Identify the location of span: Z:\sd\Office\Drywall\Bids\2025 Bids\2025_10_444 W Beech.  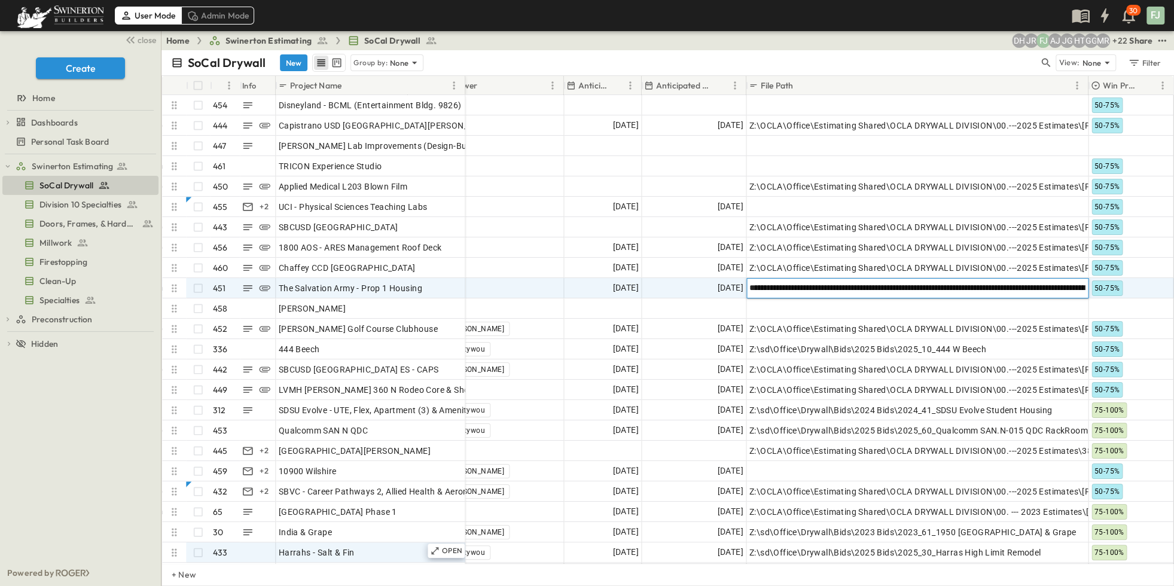
(868, 349).